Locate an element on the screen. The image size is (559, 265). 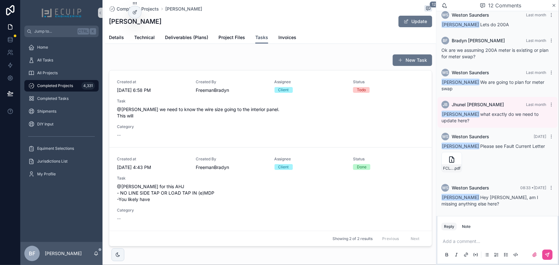
a: DIY Input is located at coordinates (61, 124).